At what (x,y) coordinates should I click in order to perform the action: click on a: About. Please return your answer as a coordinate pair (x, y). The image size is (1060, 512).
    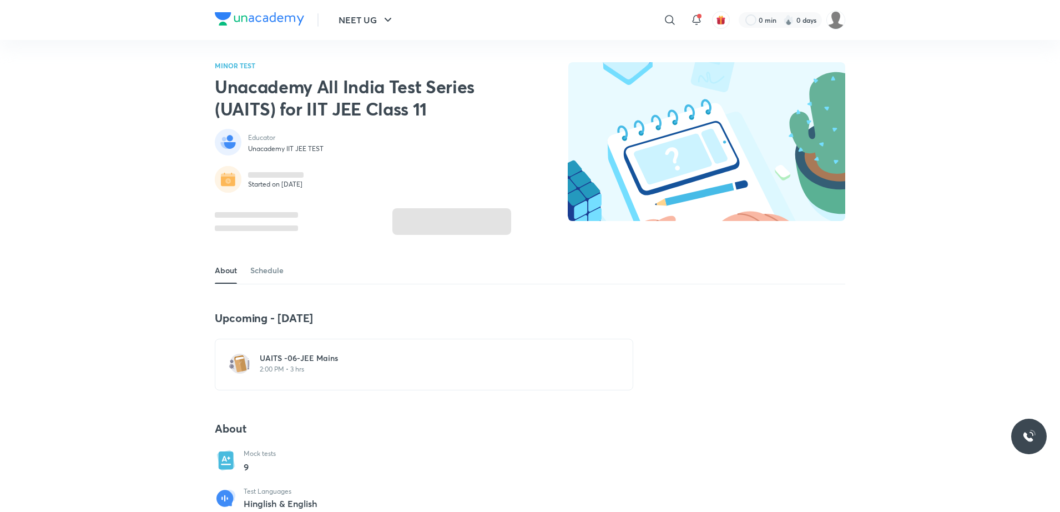
    Looking at the image, I should click on (226, 270).